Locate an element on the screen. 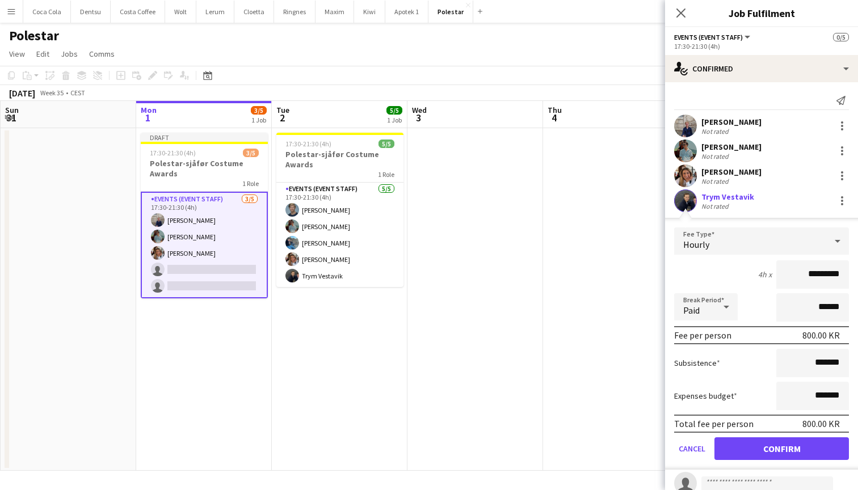  div: Draft17:30-21:30 (4h)3/5Polestar-sjåfør Costume Awards1 RoleEvents (Event Staff)3/517:30-21:30 (4... is located at coordinates (204, 216).